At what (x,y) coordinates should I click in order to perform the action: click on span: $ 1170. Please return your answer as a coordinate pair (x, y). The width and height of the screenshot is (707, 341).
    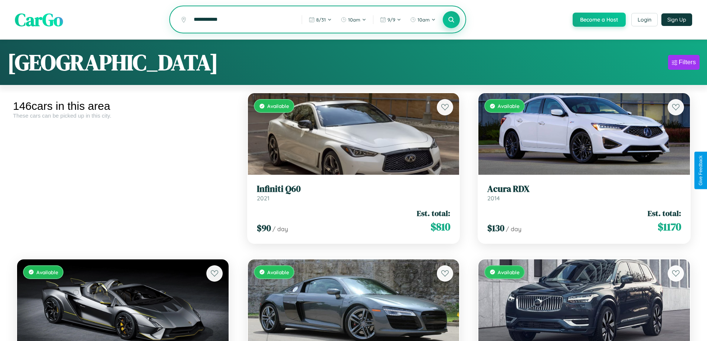
    Looking at the image, I should click on (669, 227).